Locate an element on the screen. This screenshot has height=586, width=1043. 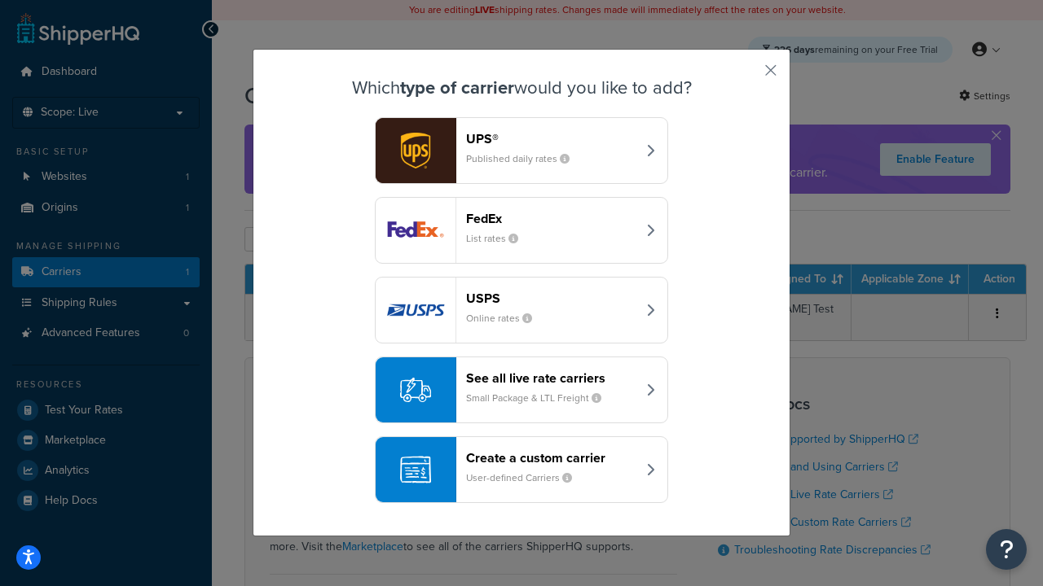
img: icon-carrier-custom-c93b8a24.svg is located at coordinates (415, 470).